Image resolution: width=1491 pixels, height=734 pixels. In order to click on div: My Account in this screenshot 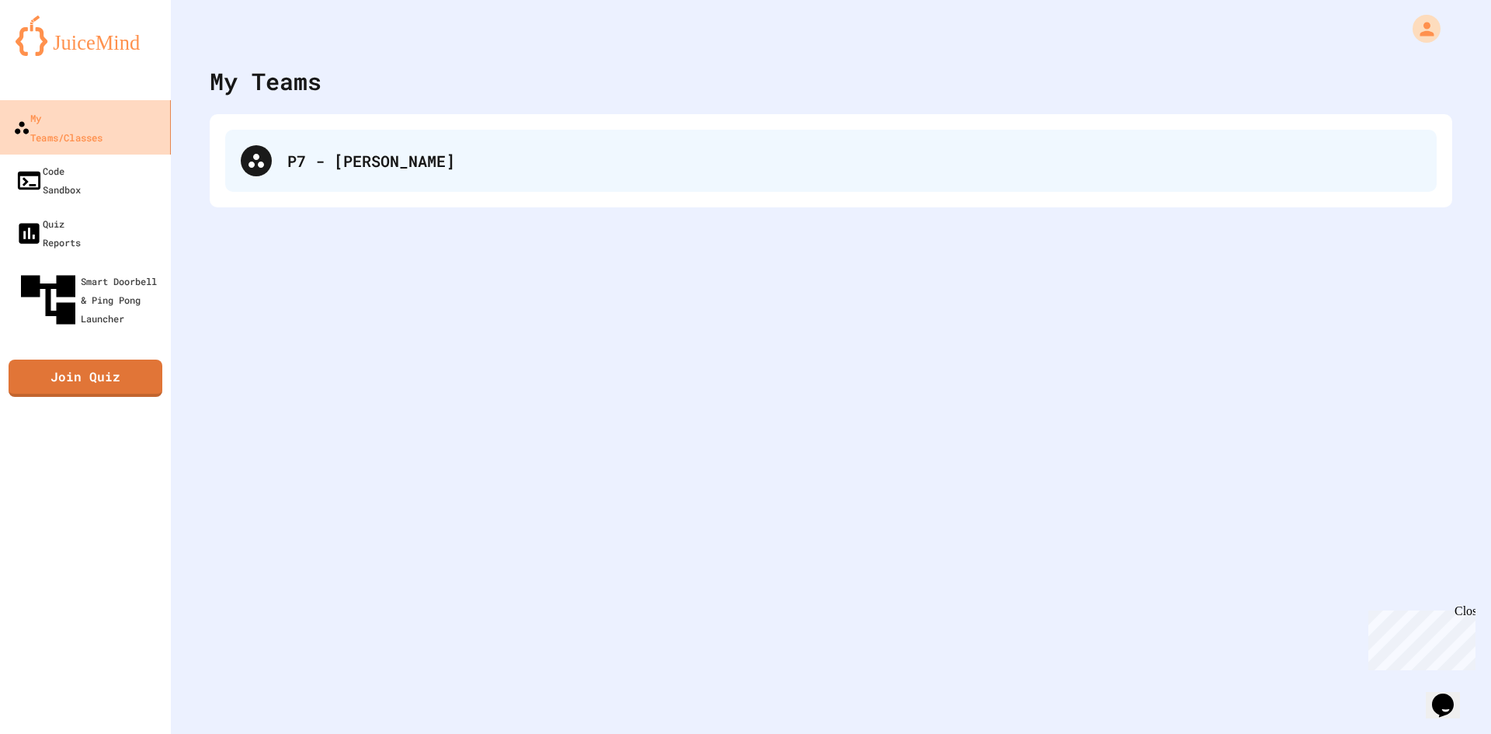, I will do `click(1420, 29)`.